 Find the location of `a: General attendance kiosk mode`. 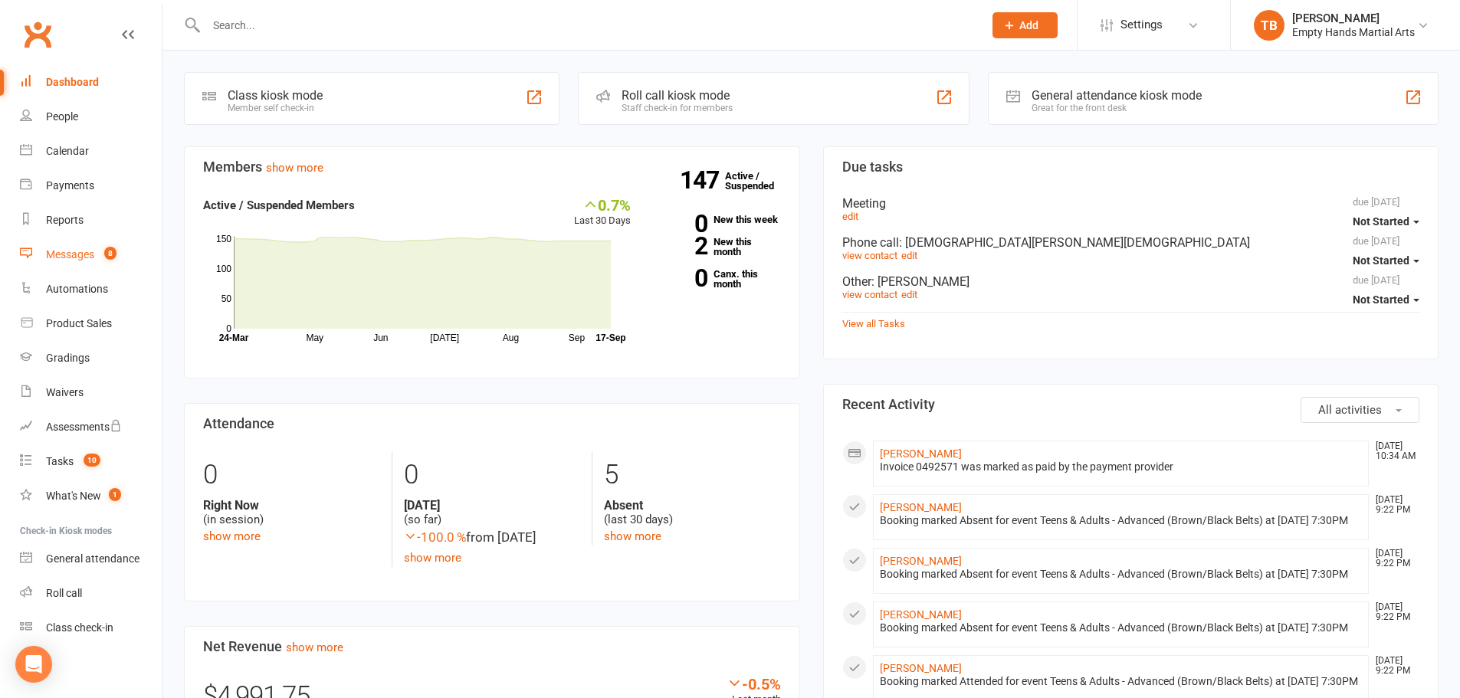

a: General attendance kiosk mode is located at coordinates (90, 559).